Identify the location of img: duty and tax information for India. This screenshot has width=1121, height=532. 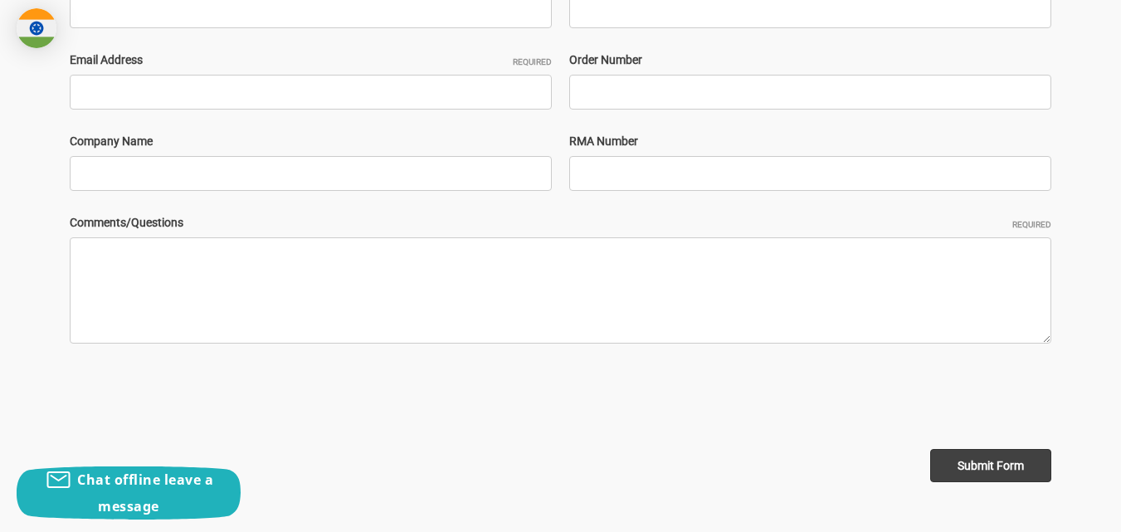
(37, 28).